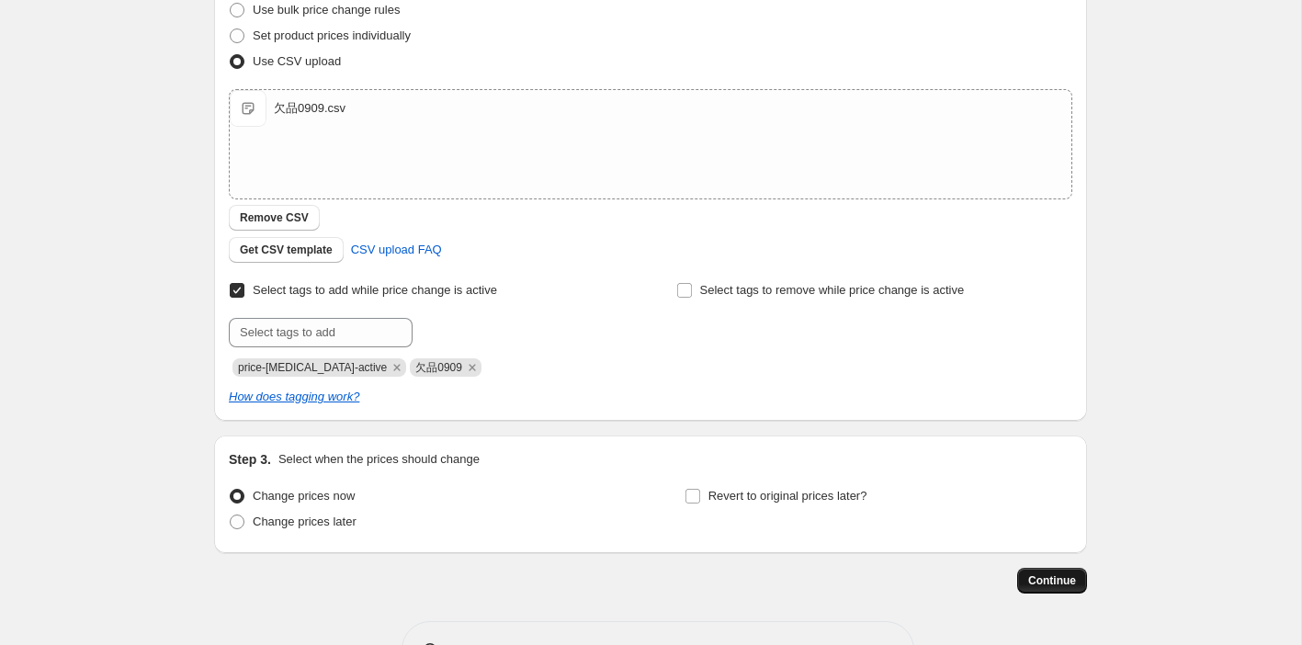  Describe the element at coordinates (294, 396) in the screenshot. I see `i: How does tagging work?` at that location.